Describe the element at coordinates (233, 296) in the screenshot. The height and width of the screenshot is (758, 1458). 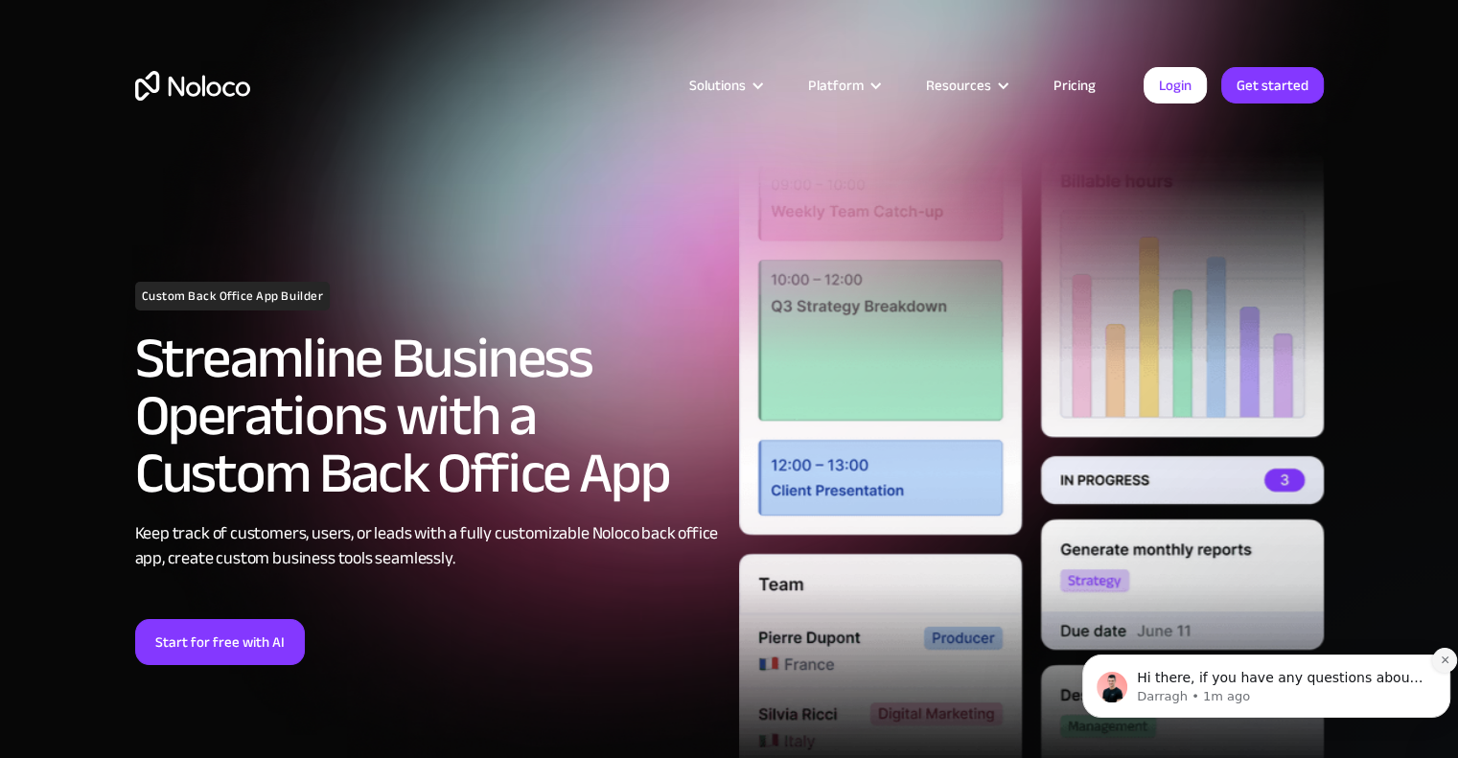
I see `h1: Custom Back Office App Builder` at that location.